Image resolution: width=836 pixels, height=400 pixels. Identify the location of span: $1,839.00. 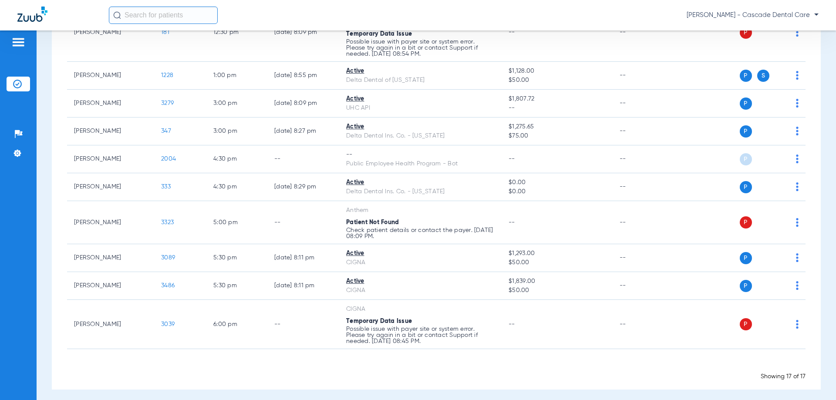
(557, 281).